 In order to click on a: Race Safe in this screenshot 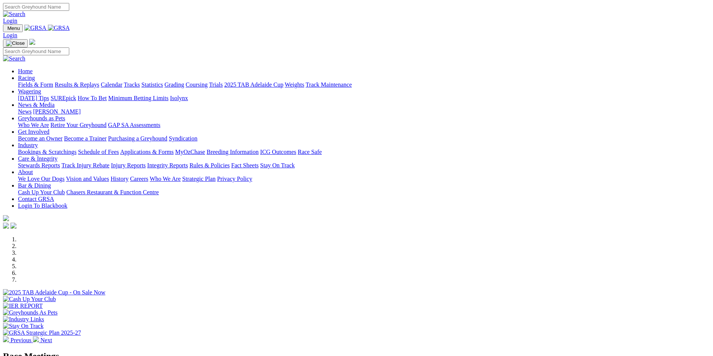, I will do `click(309, 152)`.